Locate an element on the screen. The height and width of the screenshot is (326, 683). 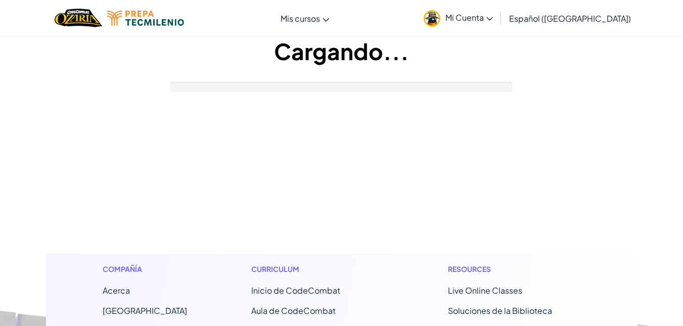
a: Mi Cuenta is located at coordinates (458, 18).